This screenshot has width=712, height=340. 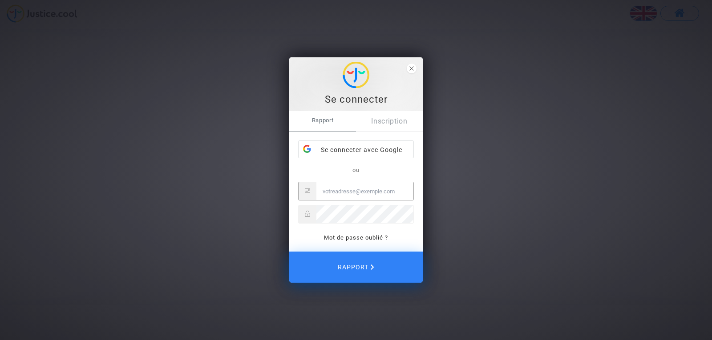 I want to click on font: Mot de passe oublié ?, so click(x=356, y=238).